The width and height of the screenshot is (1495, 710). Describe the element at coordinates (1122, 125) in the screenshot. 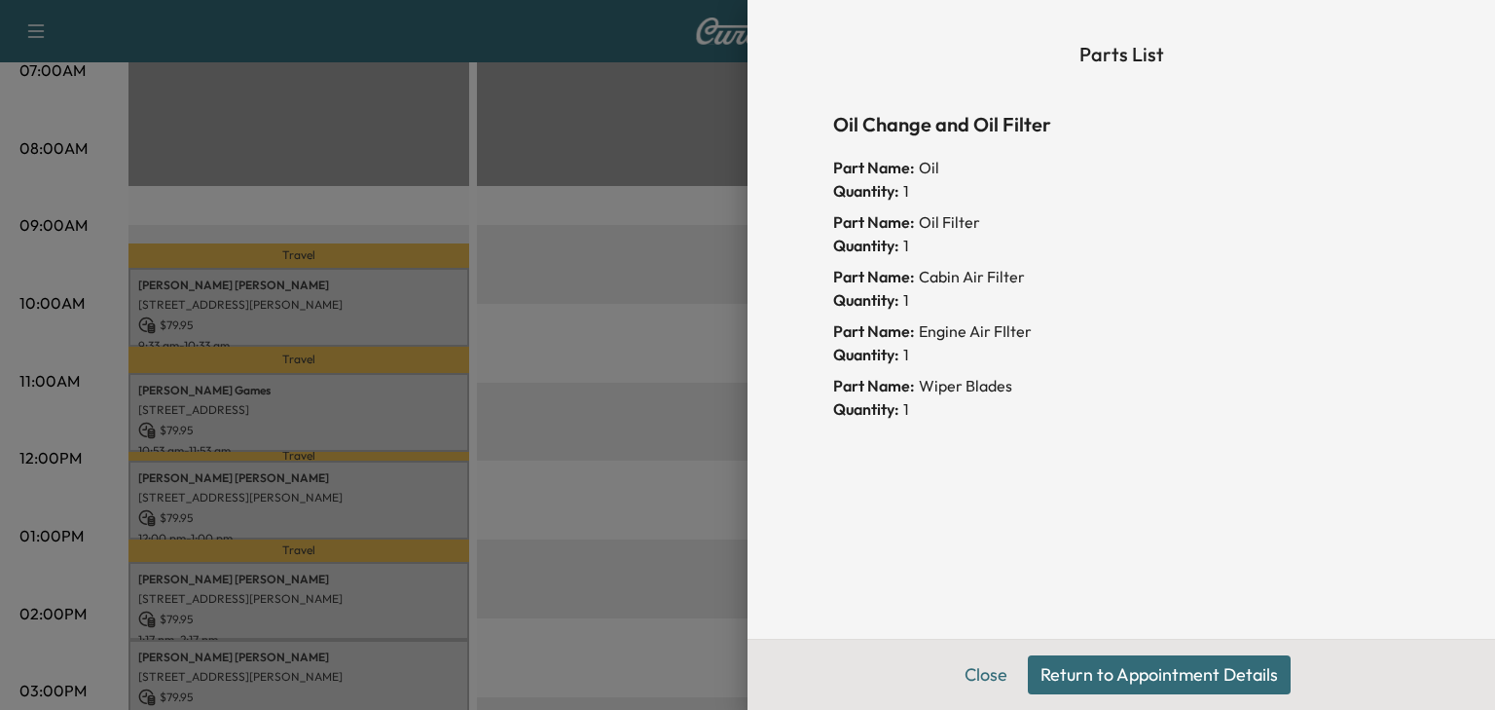

I see `h6: Oil Change and Oil Filter` at that location.